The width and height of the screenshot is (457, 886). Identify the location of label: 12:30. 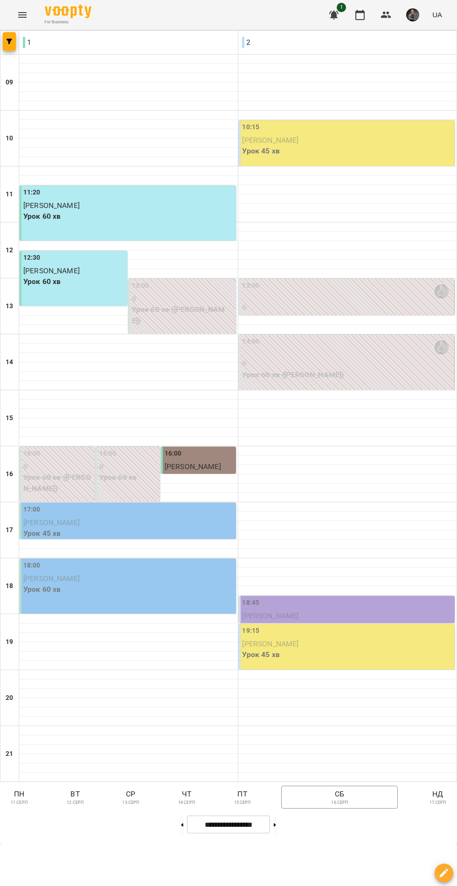
(32, 258).